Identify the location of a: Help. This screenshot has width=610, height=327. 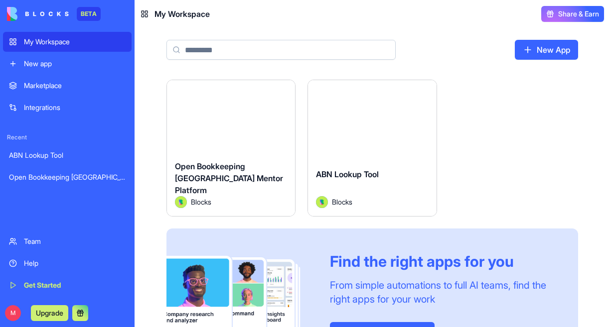
(67, 263).